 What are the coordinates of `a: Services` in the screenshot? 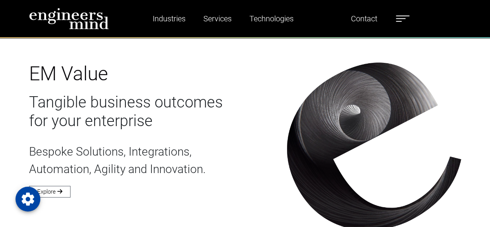 It's located at (217, 19).